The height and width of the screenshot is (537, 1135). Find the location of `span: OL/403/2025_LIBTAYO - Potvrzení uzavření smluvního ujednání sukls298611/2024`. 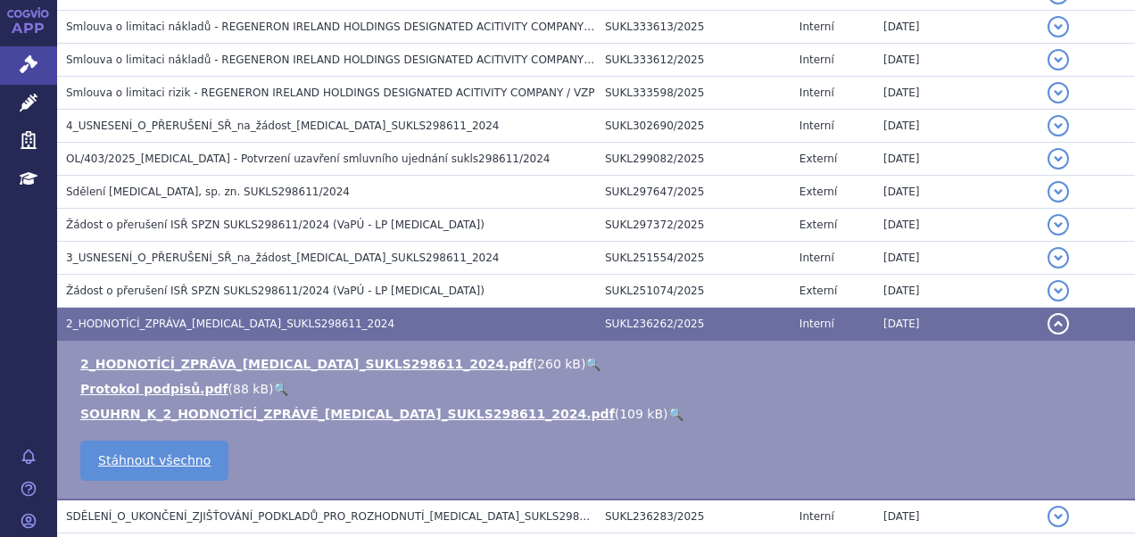

span: OL/403/2025_LIBTAYO - Potvrzení uzavření smluvního ujednání sukls298611/2024 is located at coordinates (308, 159).